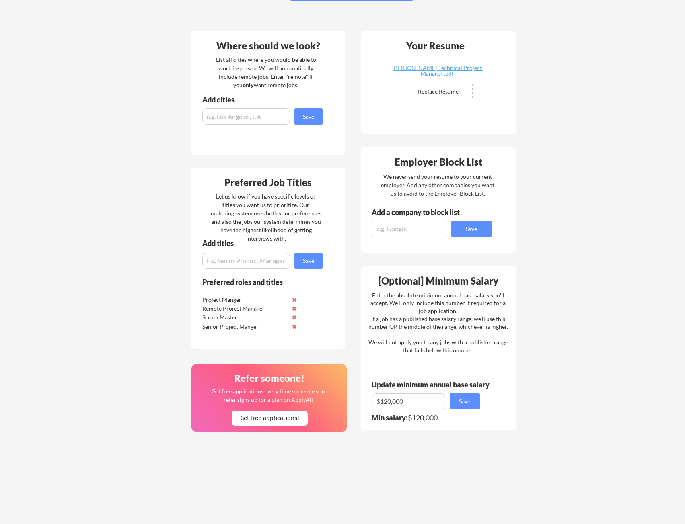 This screenshot has width=685, height=524. Describe the element at coordinates (259, 243) in the screenshot. I see `div: Add titles` at that location.